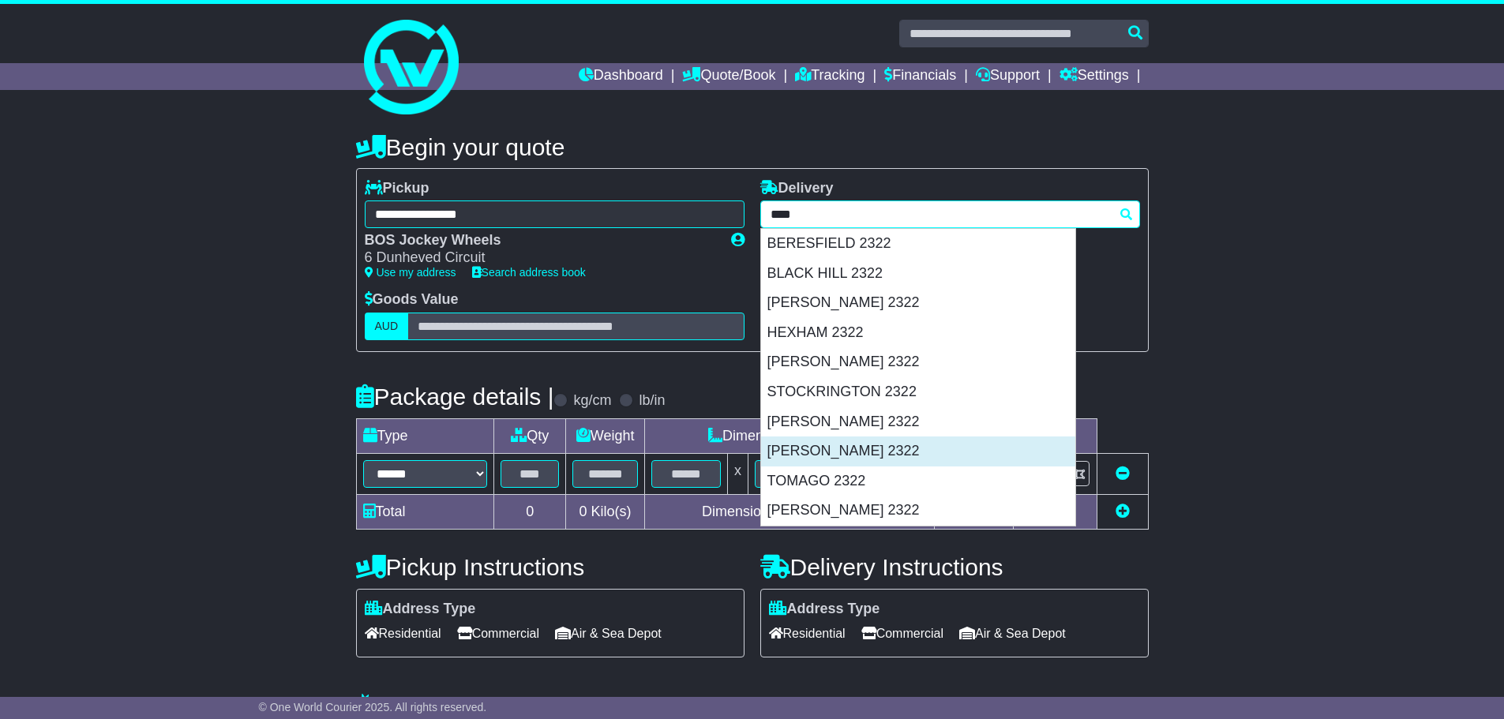 The width and height of the screenshot is (1504, 719). What do you see at coordinates (789, 512) in the screenshot?
I see `td: Dimensions in Centimetre(s)` at bounding box center [789, 512].